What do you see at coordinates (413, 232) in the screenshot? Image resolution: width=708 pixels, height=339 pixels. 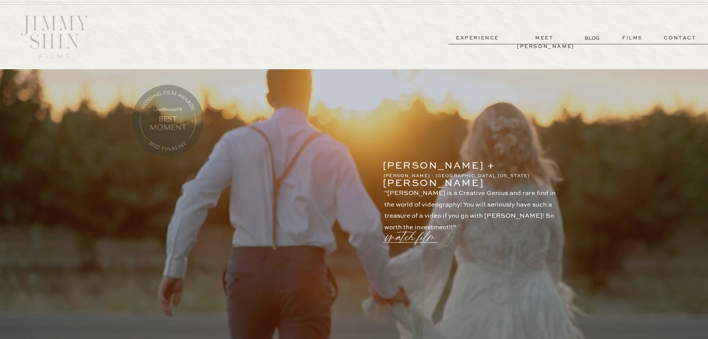 I see `a: watch film` at bounding box center [413, 232].